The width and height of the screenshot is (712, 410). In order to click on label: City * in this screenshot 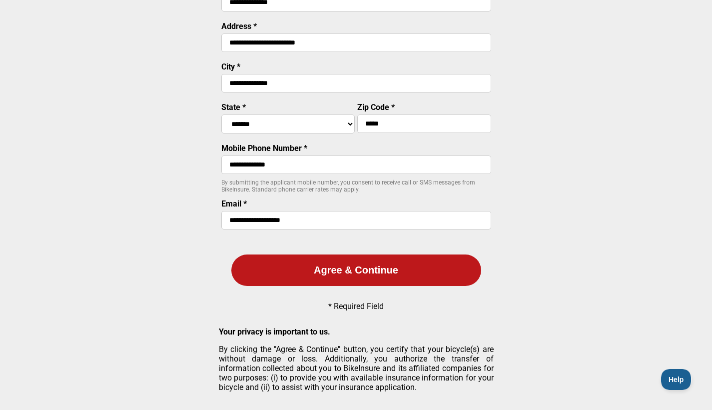, I will do `click(231, 66)`.